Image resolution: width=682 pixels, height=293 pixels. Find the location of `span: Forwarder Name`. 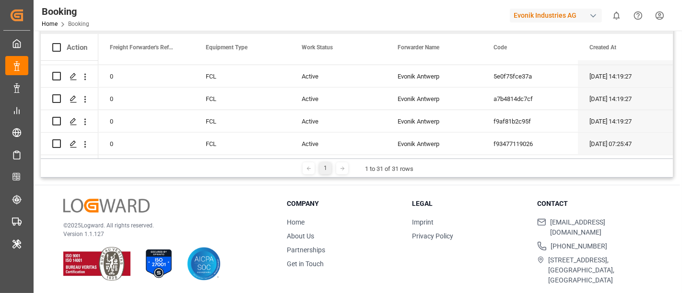

span: Forwarder Name is located at coordinates (418, 47).